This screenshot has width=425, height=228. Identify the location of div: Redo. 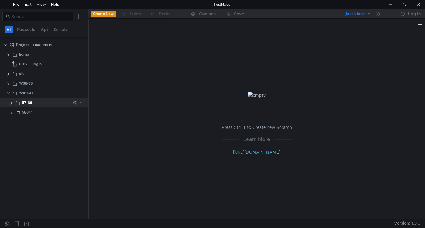
(164, 14).